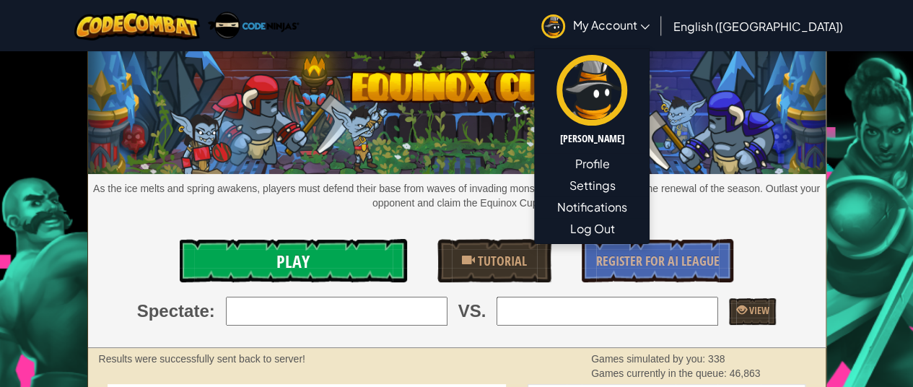 The width and height of the screenshot is (913, 387). What do you see at coordinates (202, 359) in the screenshot?
I see `strong: Results were successfully sent back to server!` at bounding box center [202, 359].